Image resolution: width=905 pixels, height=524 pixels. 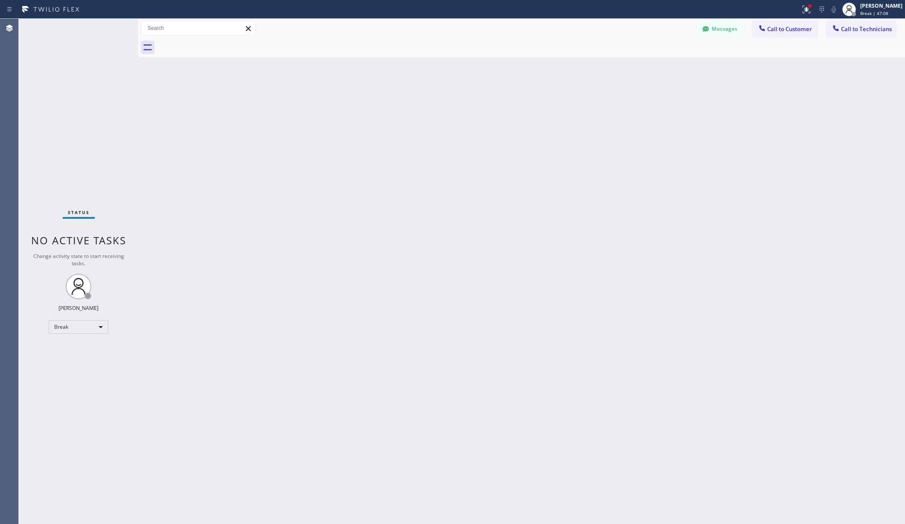 What do you see at coordinates (78, 327) in the screenshot?
I see `div: Break` at bounding box center [78, 327].